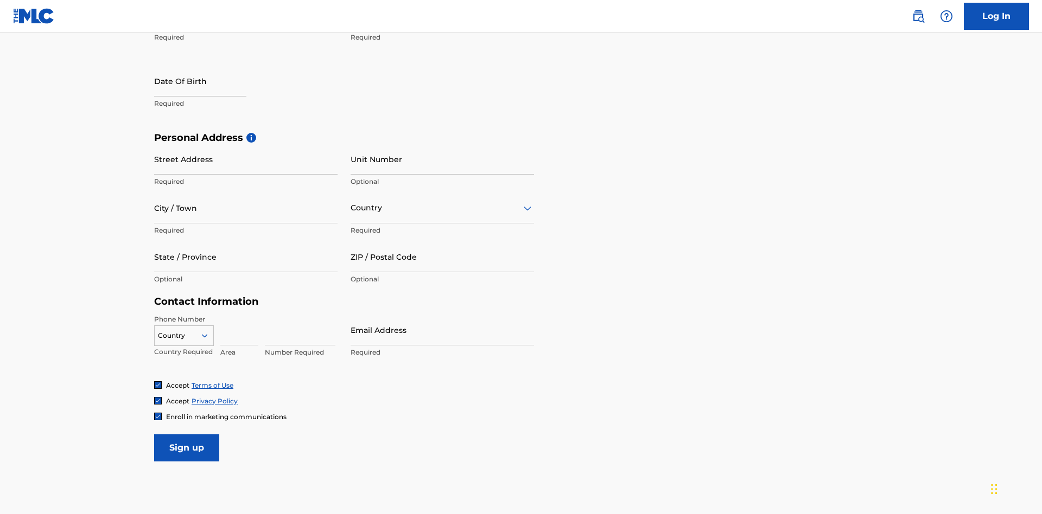  I want to click on div: Chat Widget, so click(1014, 488).